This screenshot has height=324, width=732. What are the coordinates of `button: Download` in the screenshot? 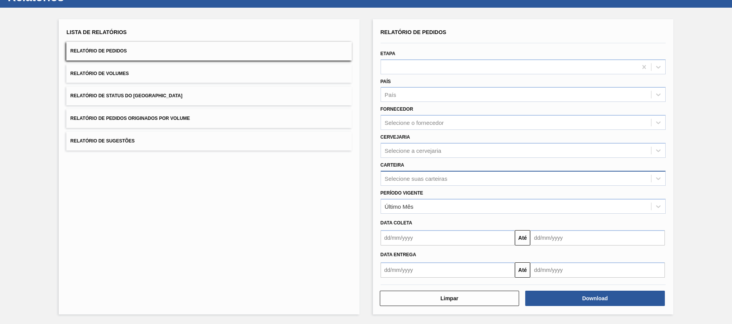 It's located at (595, 299).